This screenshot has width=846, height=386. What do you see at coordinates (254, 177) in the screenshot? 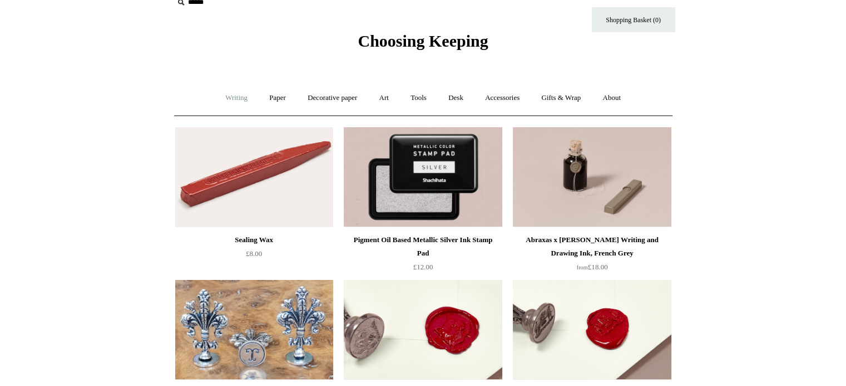
I see `a: Sealing Wax Sealing Wax` at bounding box center [254, 177].